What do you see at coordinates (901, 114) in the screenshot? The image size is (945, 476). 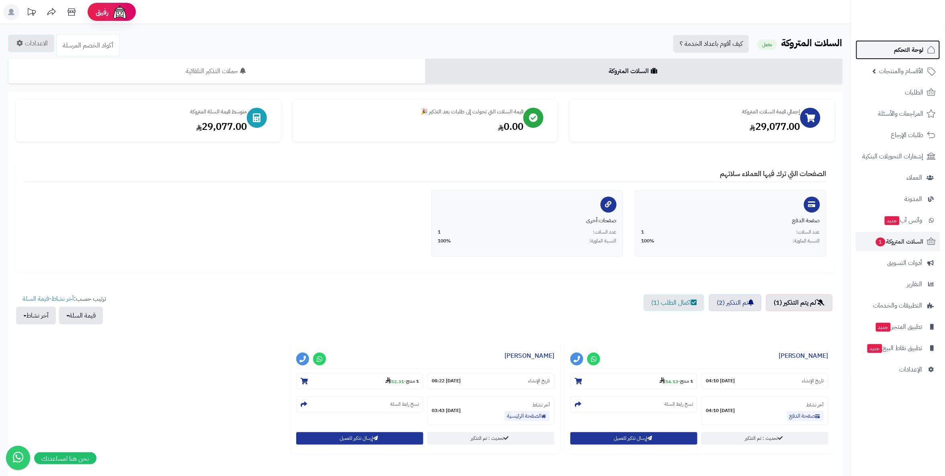 I see `span: المراجعات والأسئلة` at bounding box center [901, 114].